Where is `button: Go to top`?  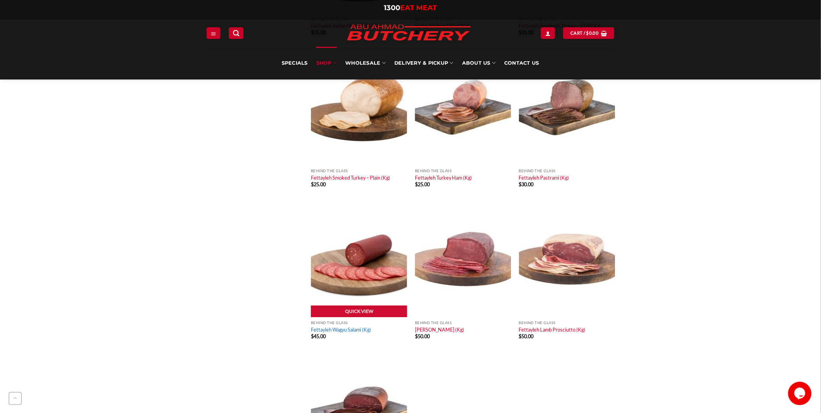 button: Go to top is located at coordinates (15, 398).